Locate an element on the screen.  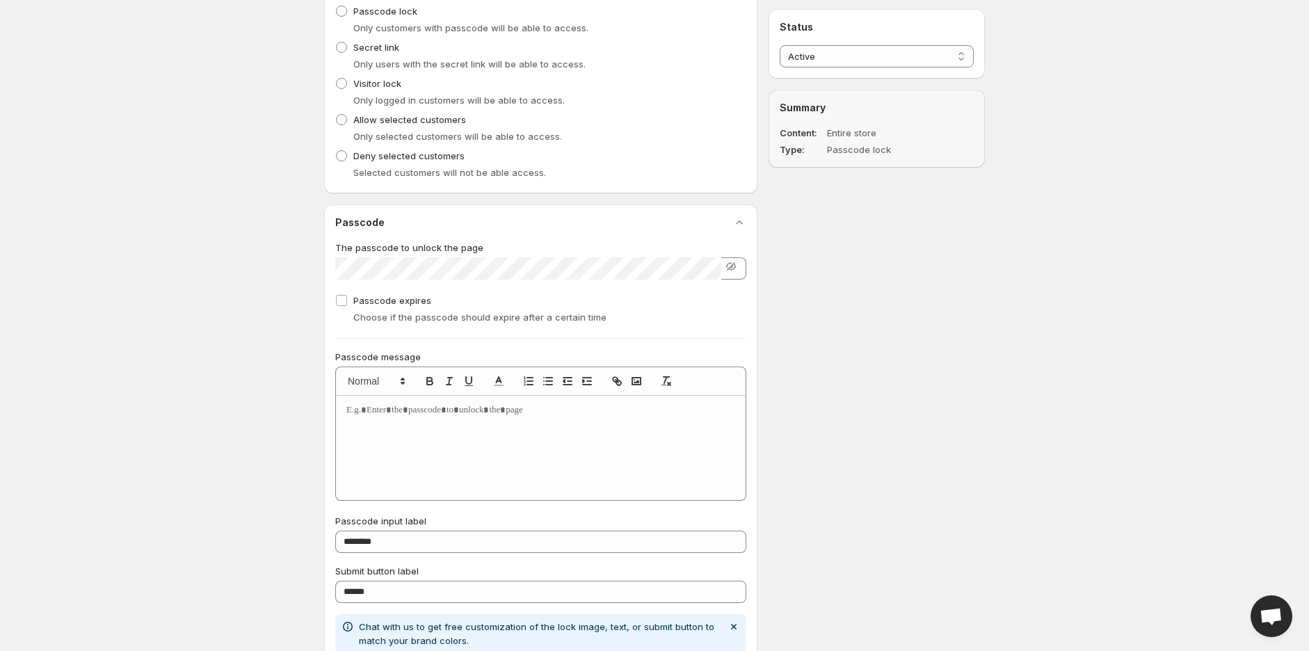
span: Only selected customers will be able to access. is located at coordinates (458, 136).